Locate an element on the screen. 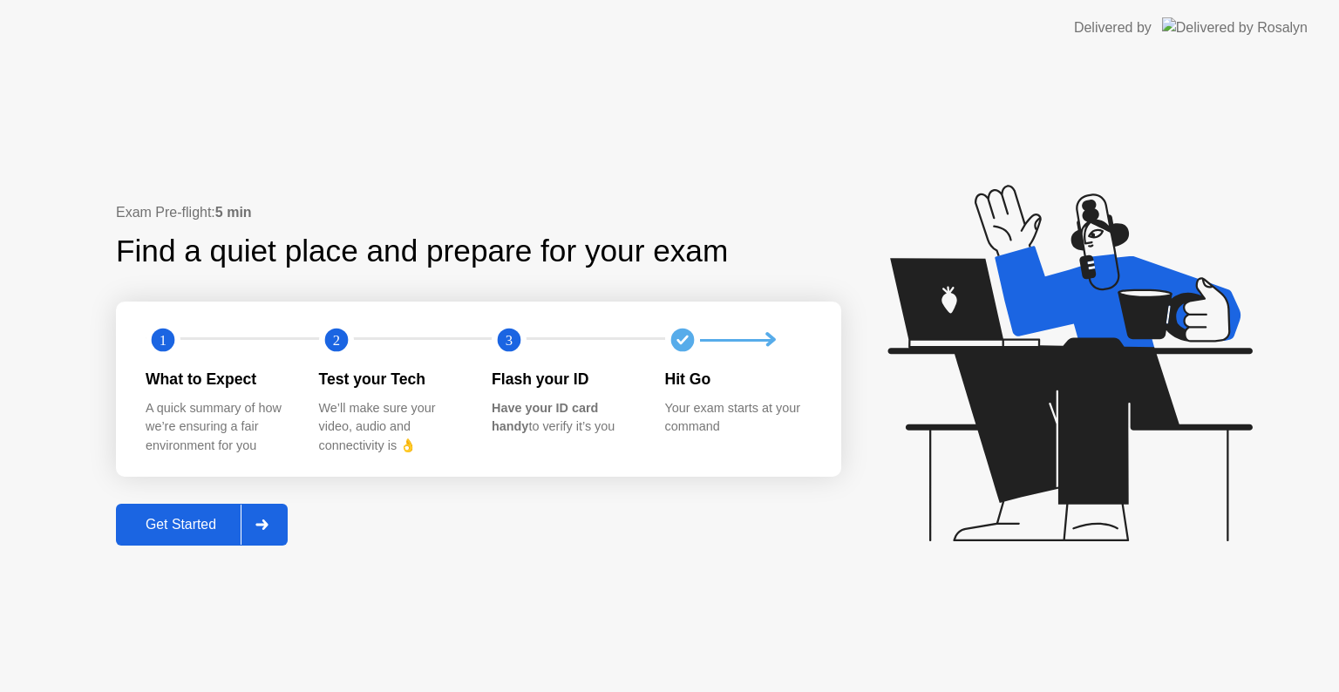 The image size is (1339, 692). div: Find a quiet place and prepare for your exam is located at coordinates (423, 251).